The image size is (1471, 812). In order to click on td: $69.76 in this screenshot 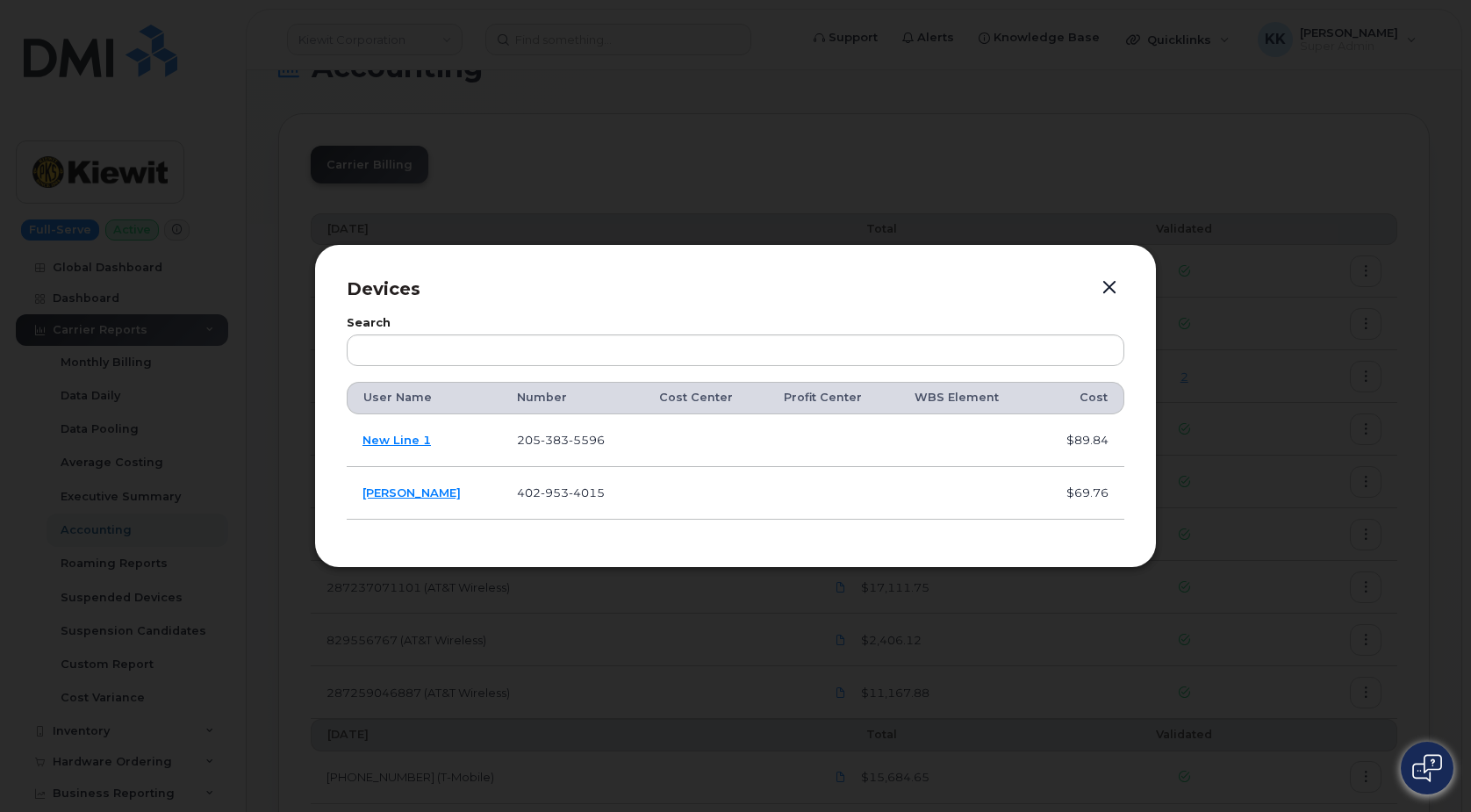, I will do `click(1080, 493)`.